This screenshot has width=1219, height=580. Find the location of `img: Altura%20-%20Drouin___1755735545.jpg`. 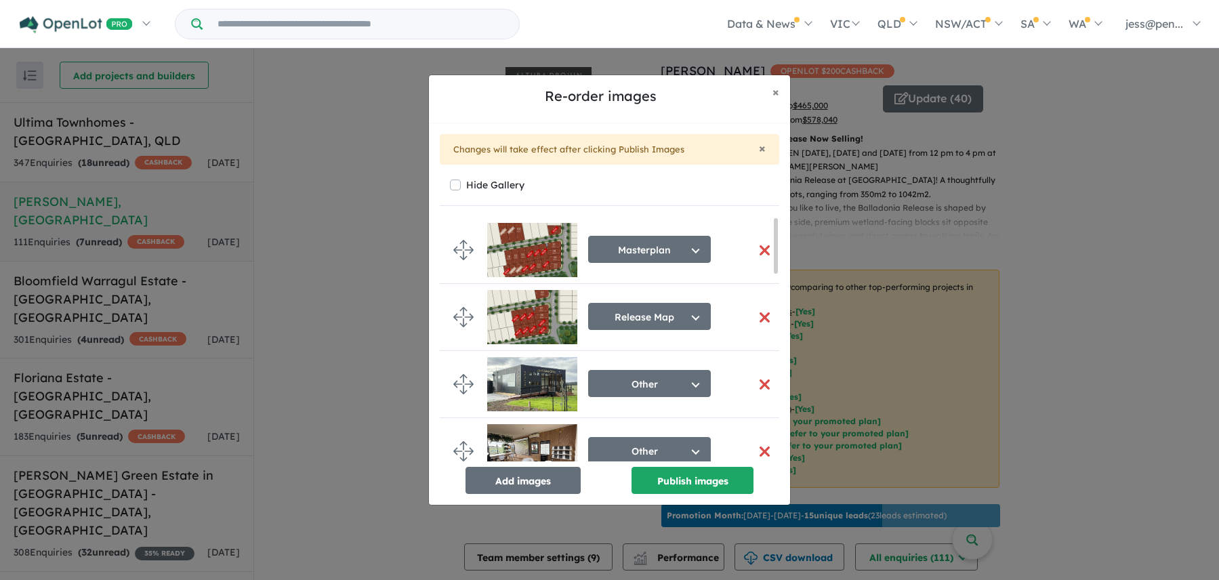

img: Altura%20-%20Drouin___1755735545.jpg is located at coordinates (532, 384).